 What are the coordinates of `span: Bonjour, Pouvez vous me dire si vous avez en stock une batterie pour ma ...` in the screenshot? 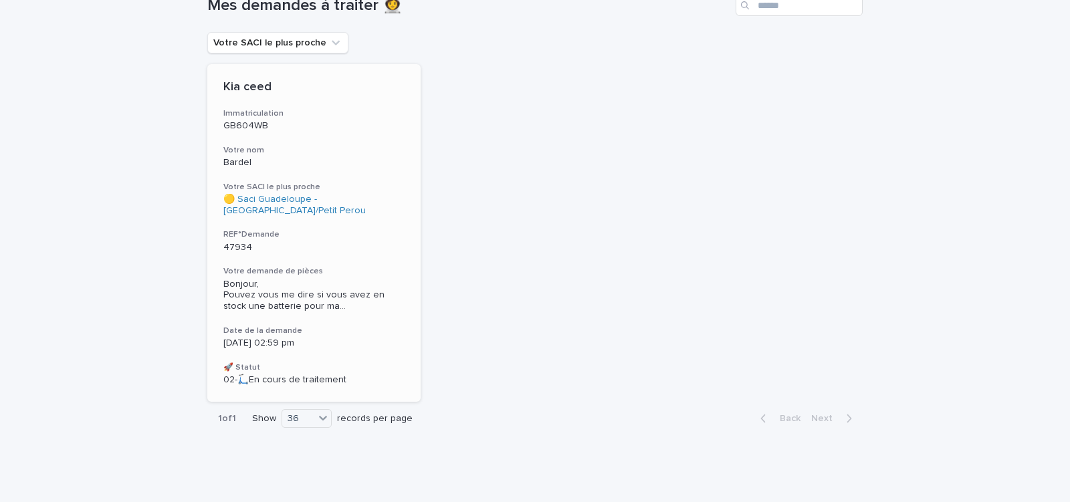 It's located at (314, 296).